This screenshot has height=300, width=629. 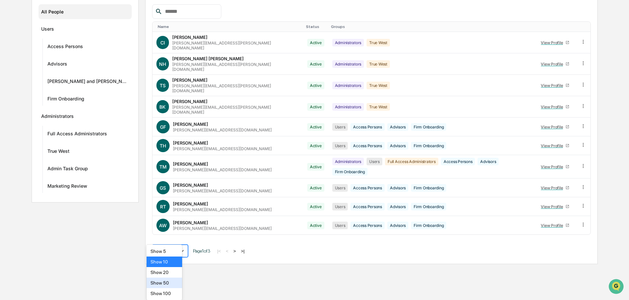 I want to click on div: Admin Task Group, so click(x=68, y=170).